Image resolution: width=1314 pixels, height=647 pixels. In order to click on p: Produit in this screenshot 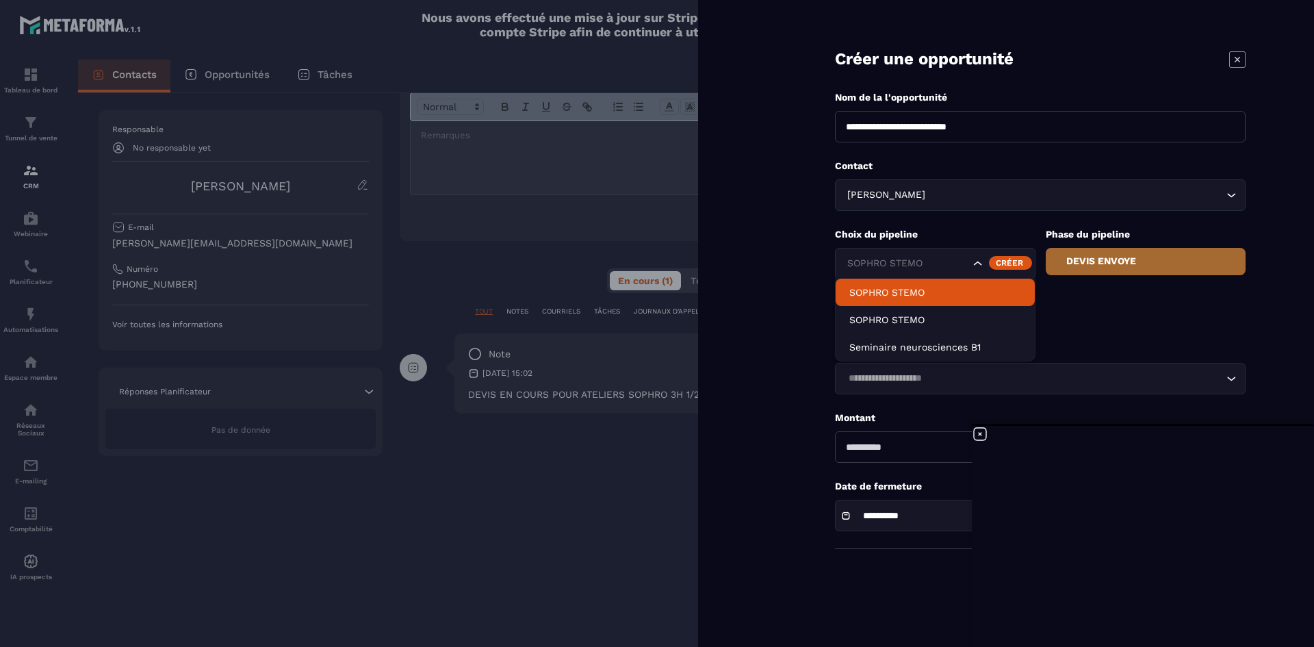, I will do `click(1040, 349)`.